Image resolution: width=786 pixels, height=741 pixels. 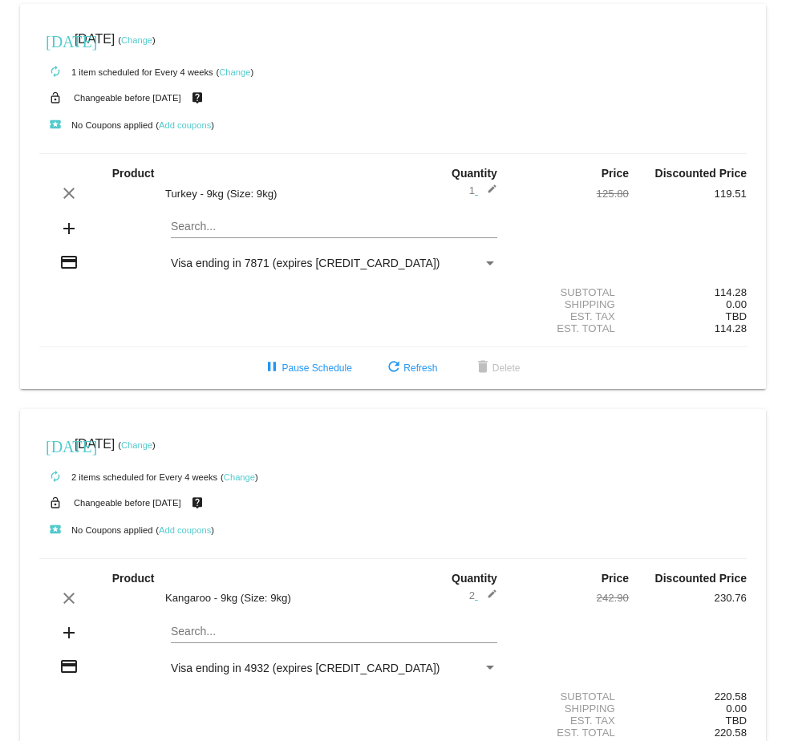 I want to click on div: Turkey - 9kg (Size: 9kg), so click(x=275, y=193).